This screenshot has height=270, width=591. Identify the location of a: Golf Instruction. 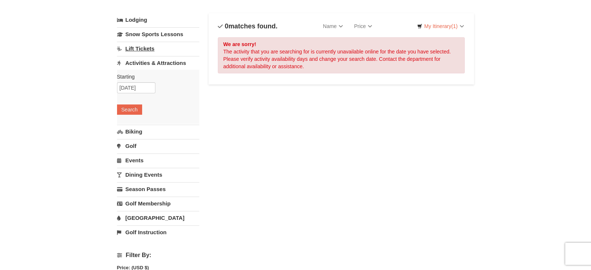
(158, 232).